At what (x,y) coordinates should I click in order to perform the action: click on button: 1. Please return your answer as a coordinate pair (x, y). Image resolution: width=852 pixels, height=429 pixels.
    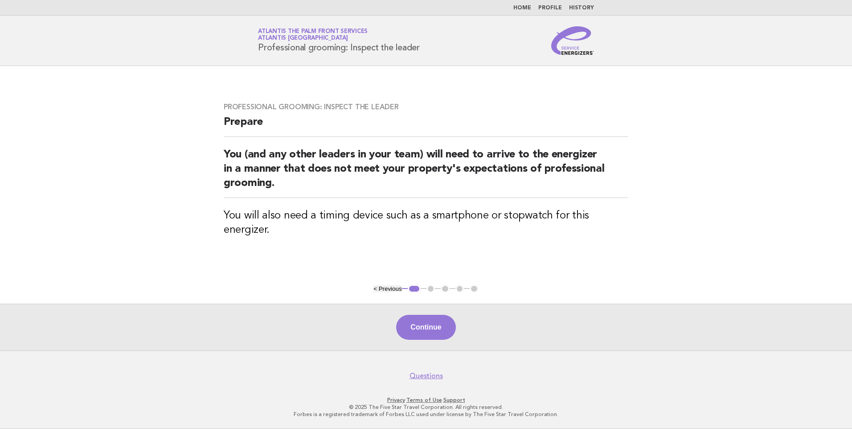
    Looking at the image, I should click on (414, 289).